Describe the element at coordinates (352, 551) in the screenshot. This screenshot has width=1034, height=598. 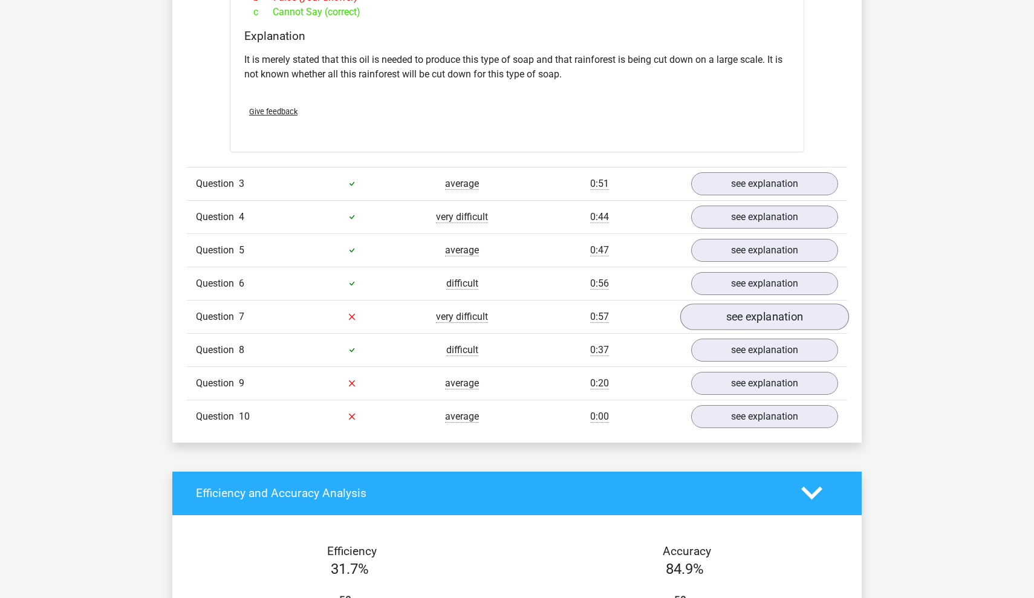
I see `h4: Efficiency` at that location.